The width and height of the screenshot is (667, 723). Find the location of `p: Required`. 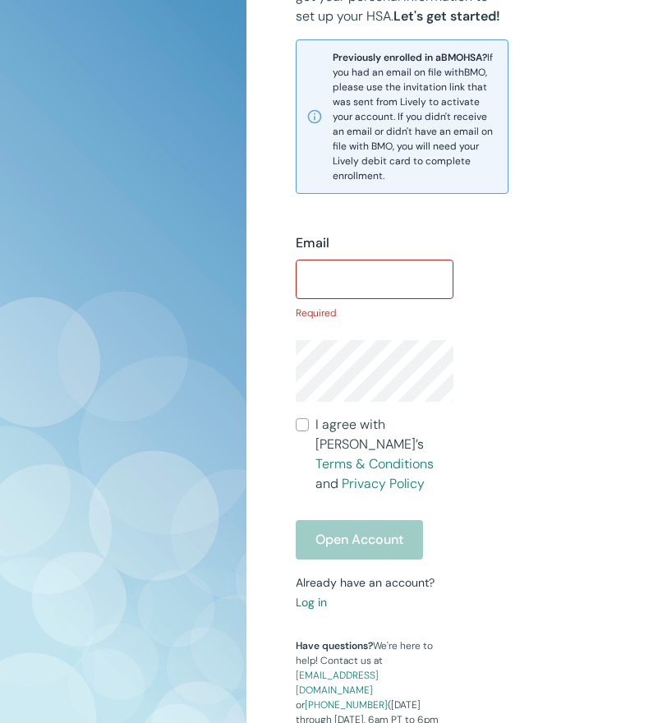

p: Required is located at coordinates (375, 313).